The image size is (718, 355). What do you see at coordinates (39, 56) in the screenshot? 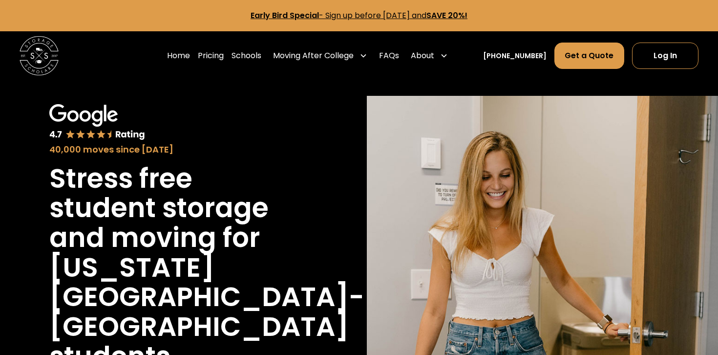
I see `img: Storage Scholars main logo` at bounding box center [39, 56].